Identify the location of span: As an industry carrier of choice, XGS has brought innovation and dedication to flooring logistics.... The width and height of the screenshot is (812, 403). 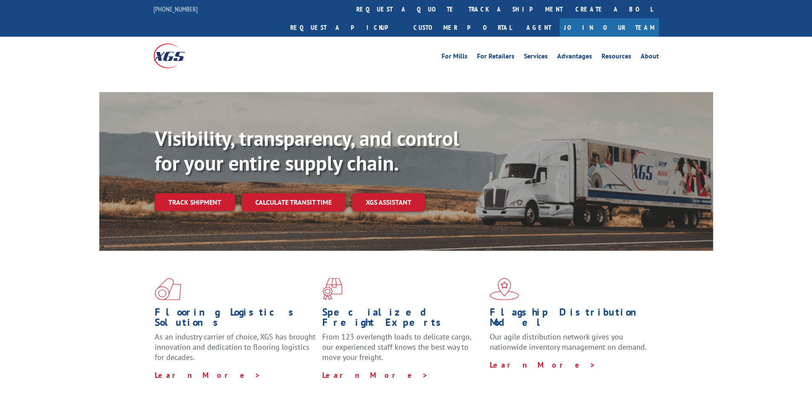
(235, 346).